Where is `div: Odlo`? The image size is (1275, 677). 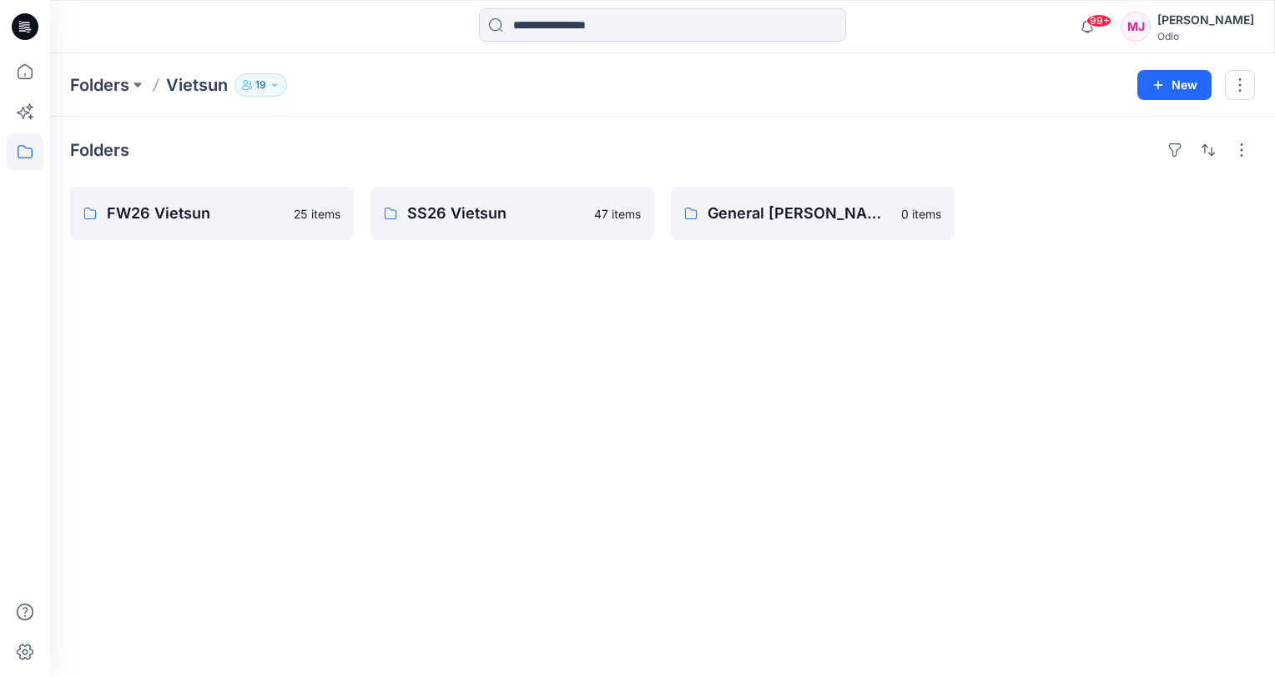
div: Odlo is located at coordinates (1205, 36).